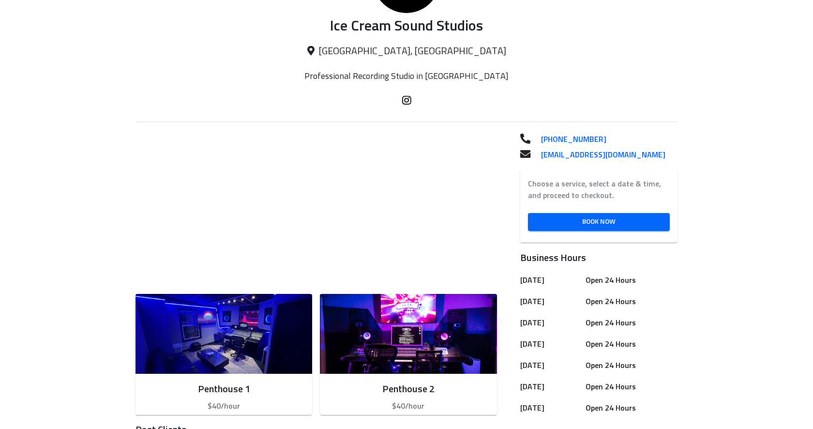  Describe the element at coordinates (599, 222) in the screenshot. I see `span: Book Now` at that location.